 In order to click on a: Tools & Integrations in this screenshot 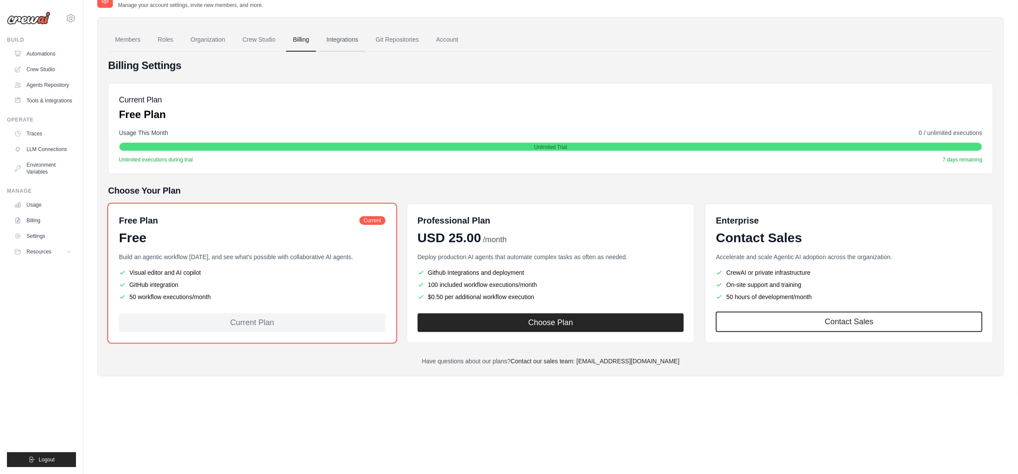, I will do `click(43, 101)`.